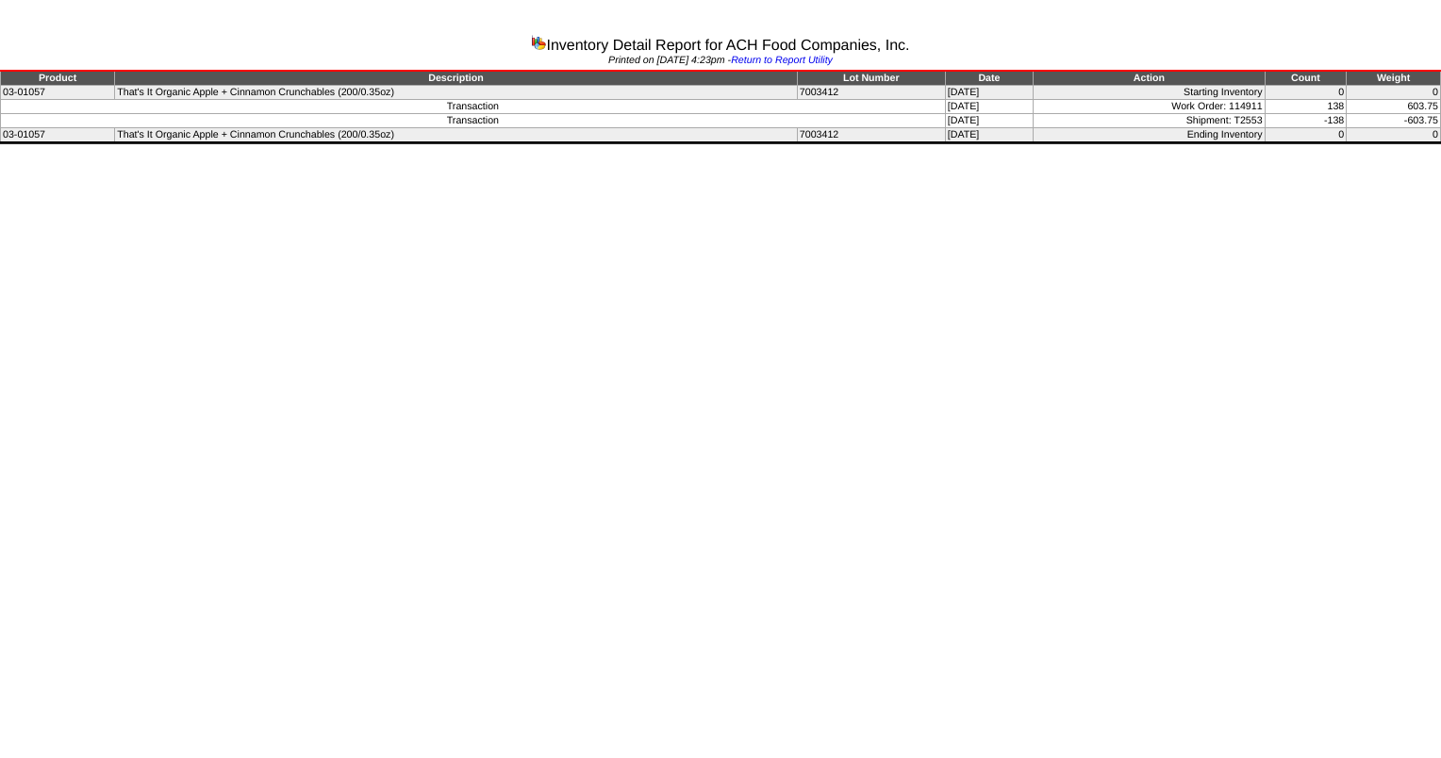 The width and height of the screenshot is (1441, 758). What do you see at coordinates (1149, 121) in the screenshot?
I see `td: Shipment: T2553` at bounding box center [1149, 121].